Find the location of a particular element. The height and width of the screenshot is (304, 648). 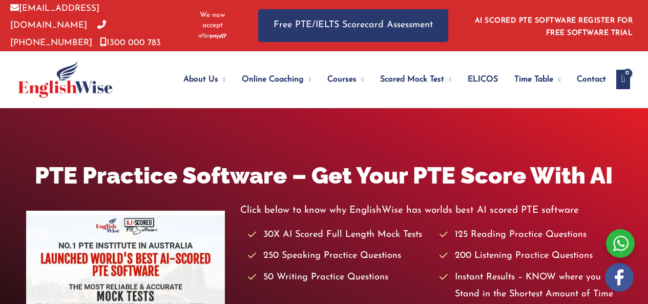

a: 1300 000 783 is located at coordinates (130, 43).